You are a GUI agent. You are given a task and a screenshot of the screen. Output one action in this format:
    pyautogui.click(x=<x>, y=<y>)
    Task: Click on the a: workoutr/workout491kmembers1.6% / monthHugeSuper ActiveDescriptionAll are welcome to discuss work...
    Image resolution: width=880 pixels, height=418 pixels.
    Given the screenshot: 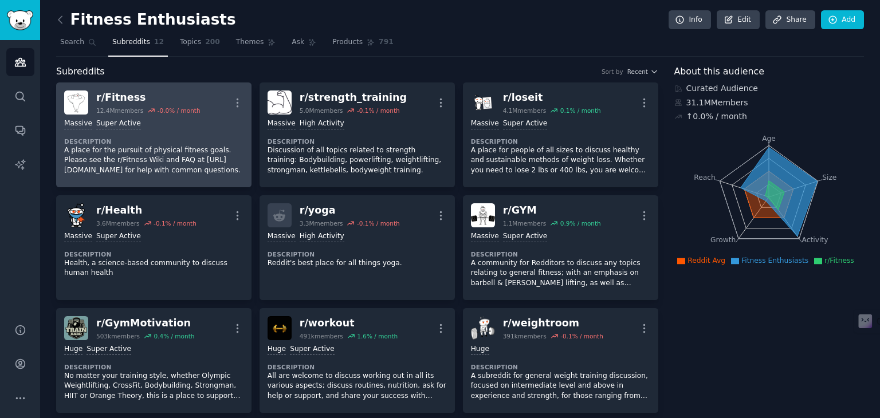 What is the action you would take?
    pyautogui.click(x=357, y=360)
    